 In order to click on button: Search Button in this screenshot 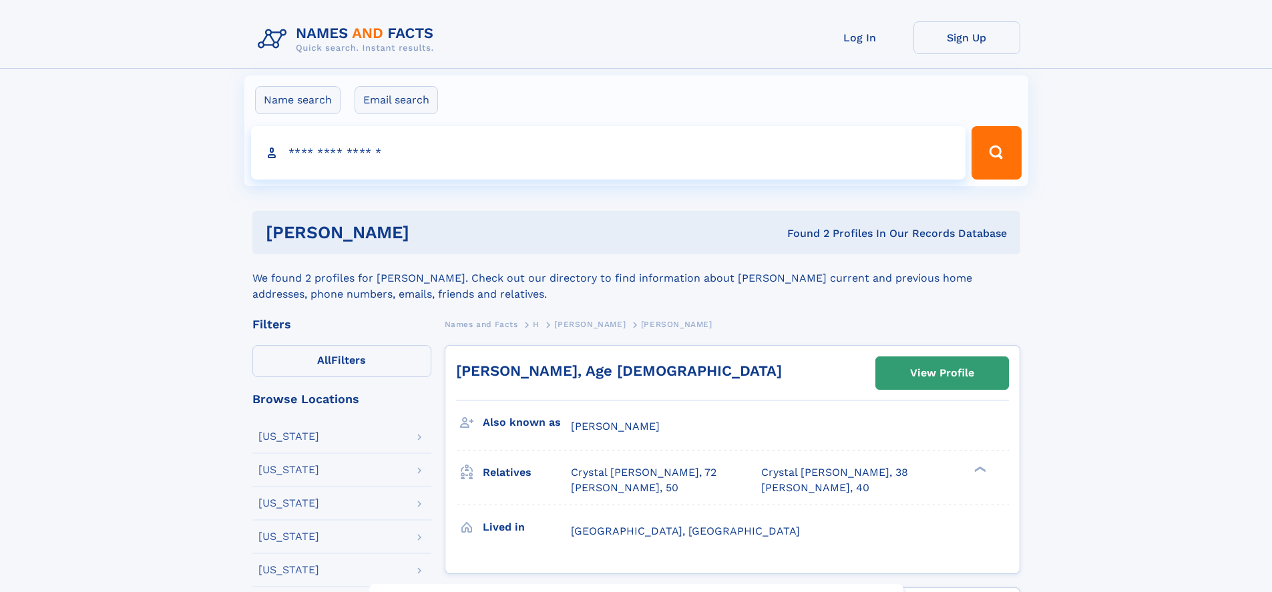, I will do `click(997, 153)`.